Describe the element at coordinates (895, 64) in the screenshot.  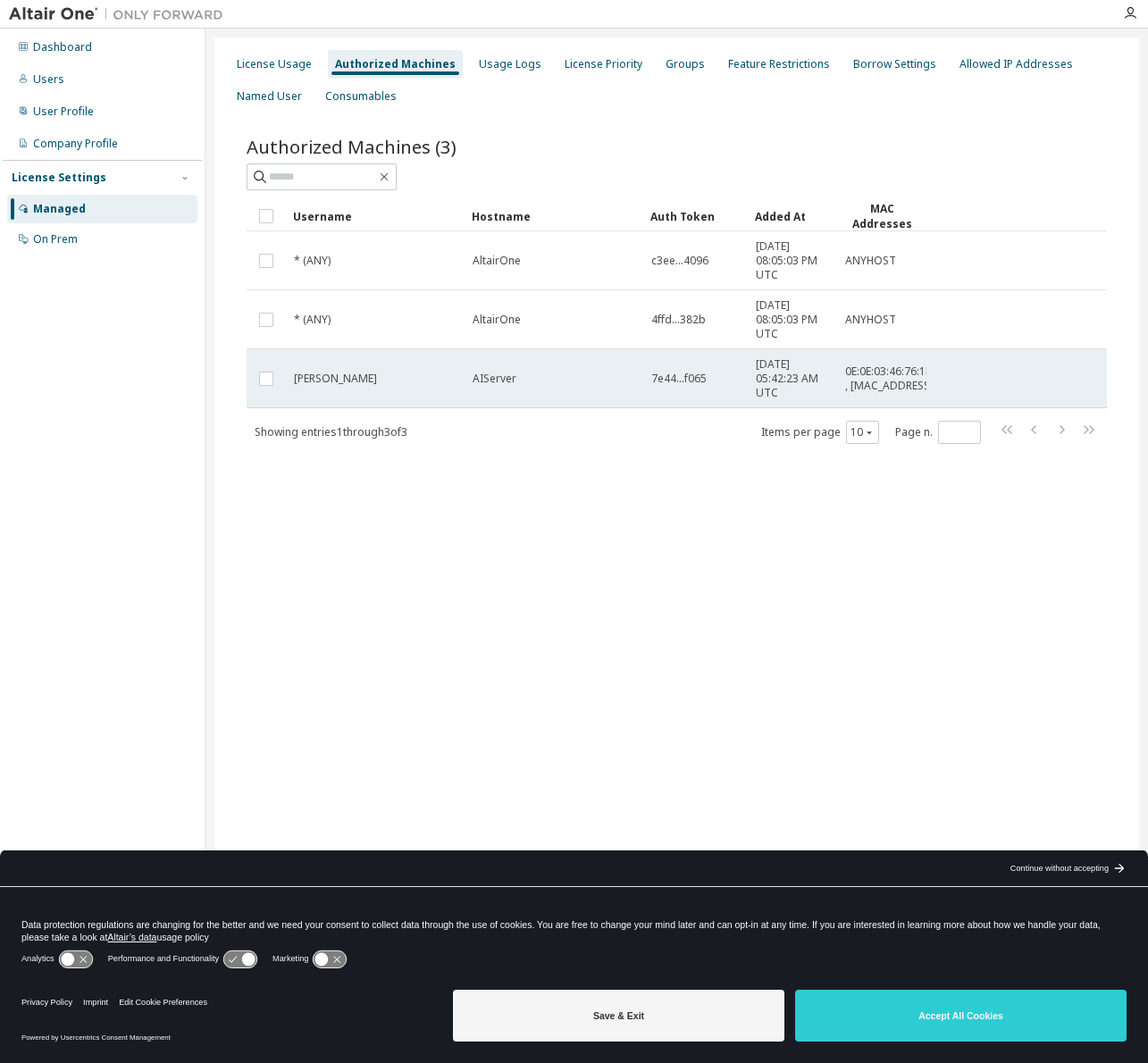
I see `div: Borrow Settings` at that location.